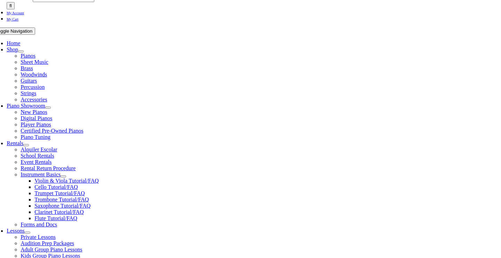 The height and width of the screenshot is (258, 501). I want to click on a: Shop, so click(12, 49).